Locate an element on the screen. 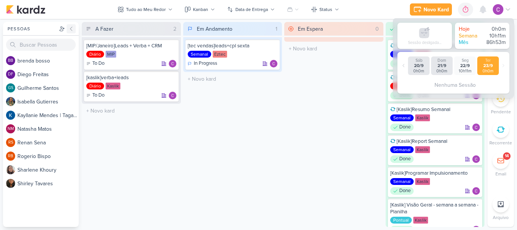 This screenshot has width=517, height=230. div: Ter is located at coordinates (488, 60).